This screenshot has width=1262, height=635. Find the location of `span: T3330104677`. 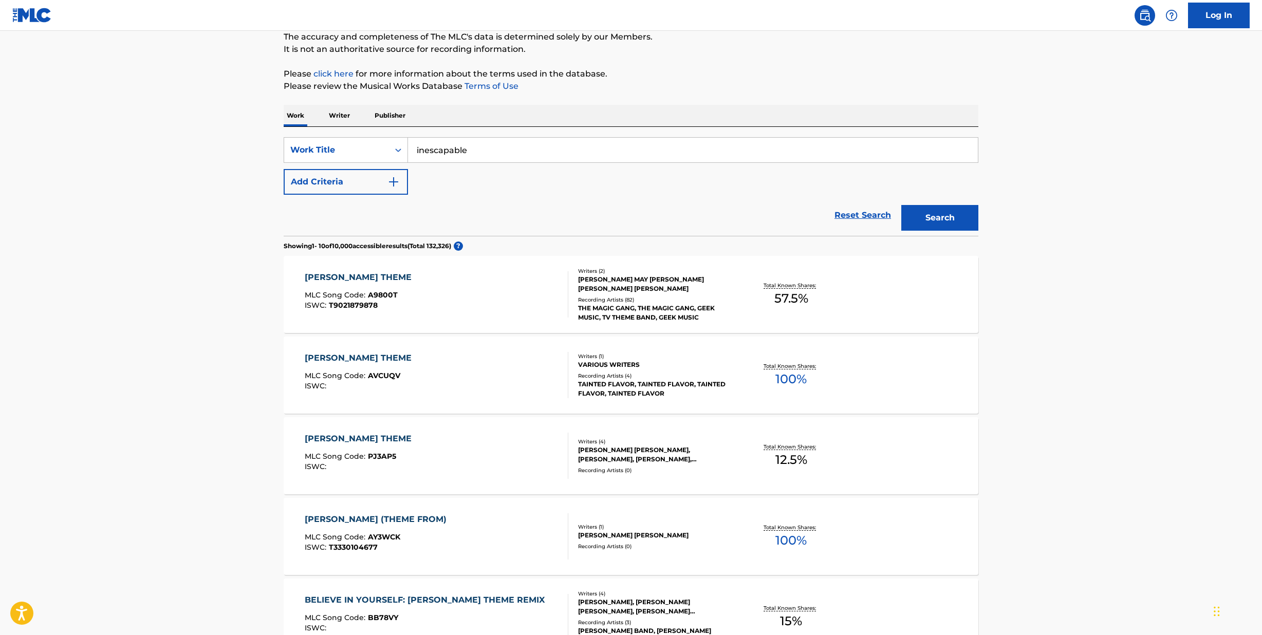

span: T3330104677 is located at coordinates (353, 547).